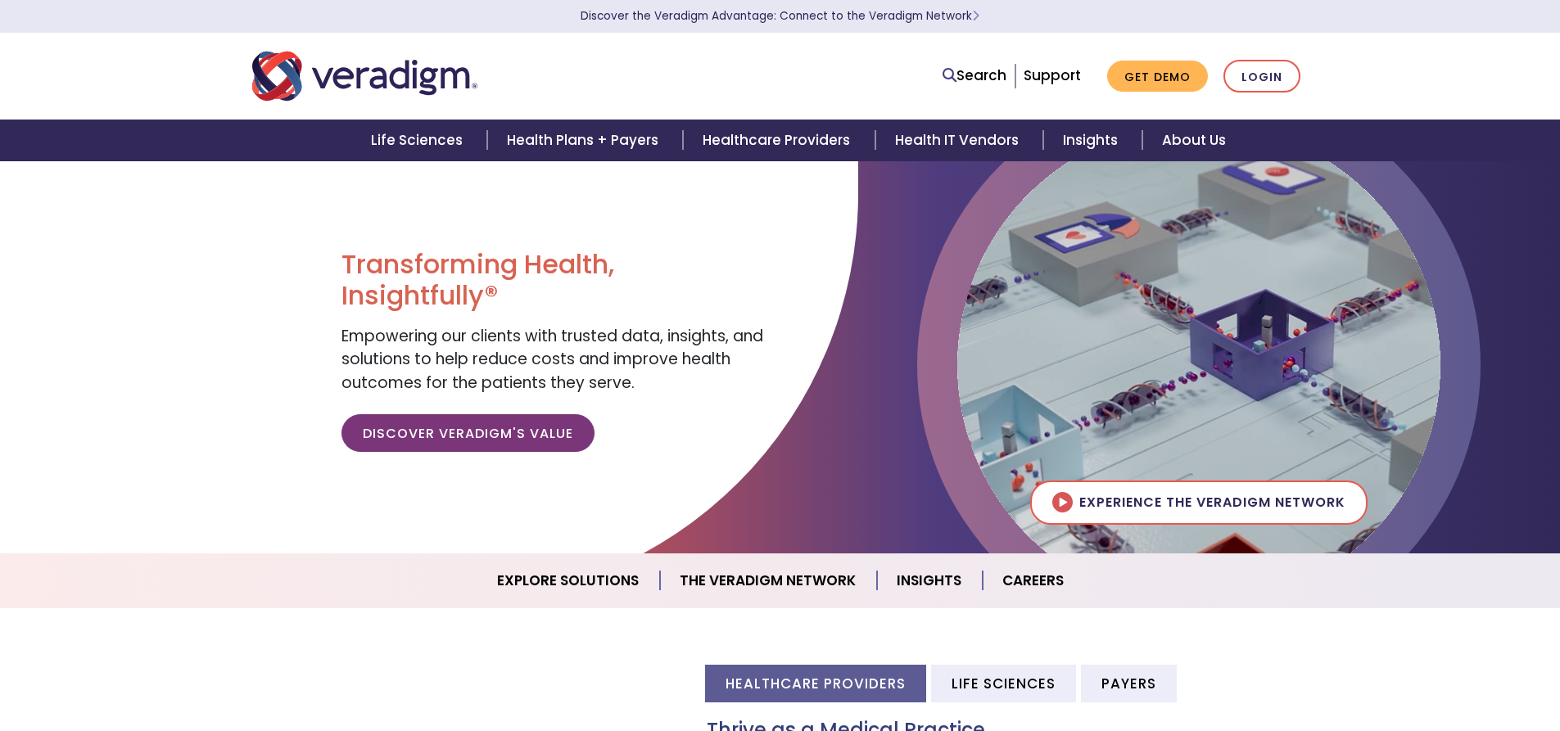 This screenshot has height=731, width=1560. I want to click on a: The Veradigm Network, so click(768, 581).